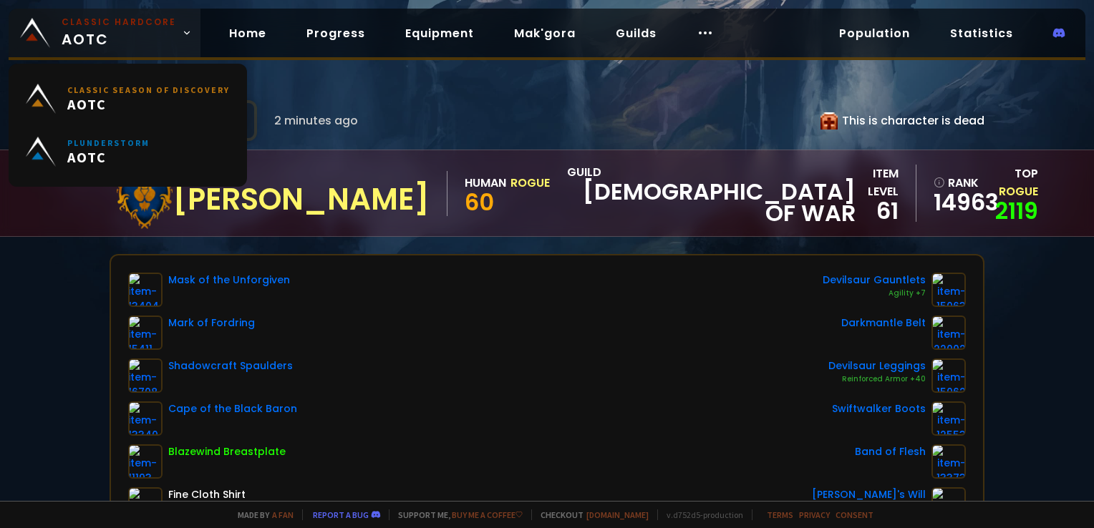  I want to click on div: guild, so click(711, 193).